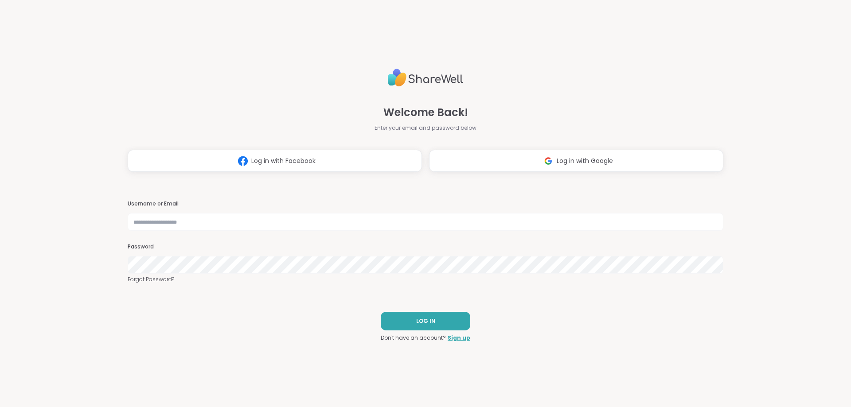 The width and height of the screenshot is (851, 407). Describe the element at coordinates (425, 204) in the screenshot. I see `h3: Username or Email` at that location.